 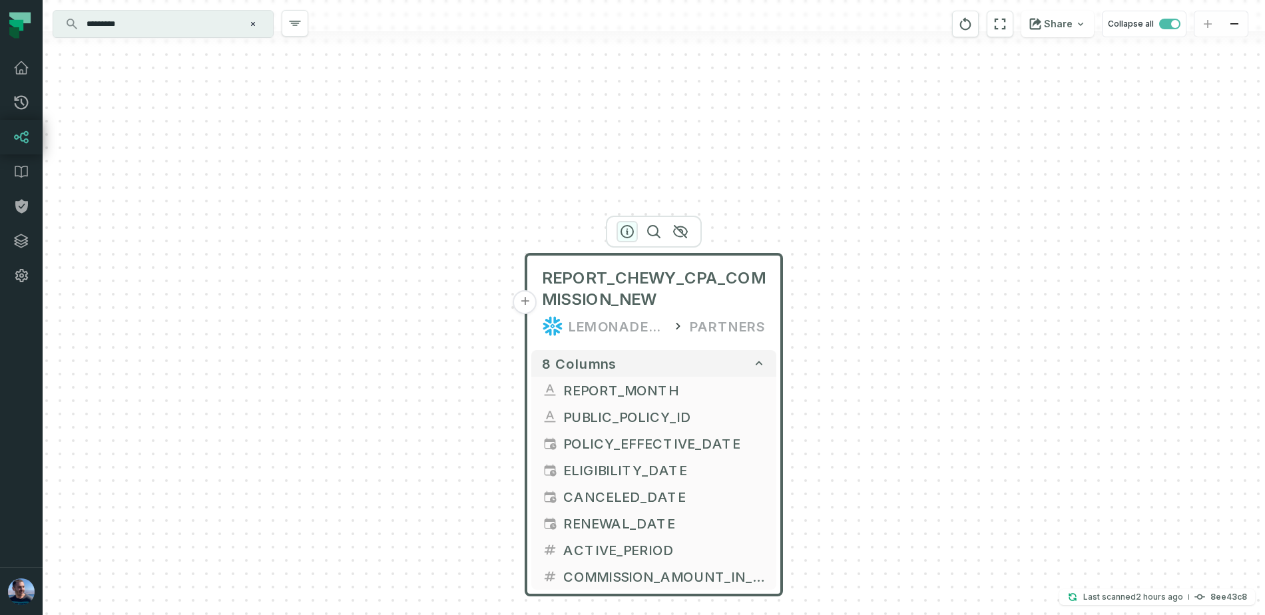 What do you see at coordinates (579, 364) in the screenshot?
I see `span: 8 columns` at bounding box center [579, 364].